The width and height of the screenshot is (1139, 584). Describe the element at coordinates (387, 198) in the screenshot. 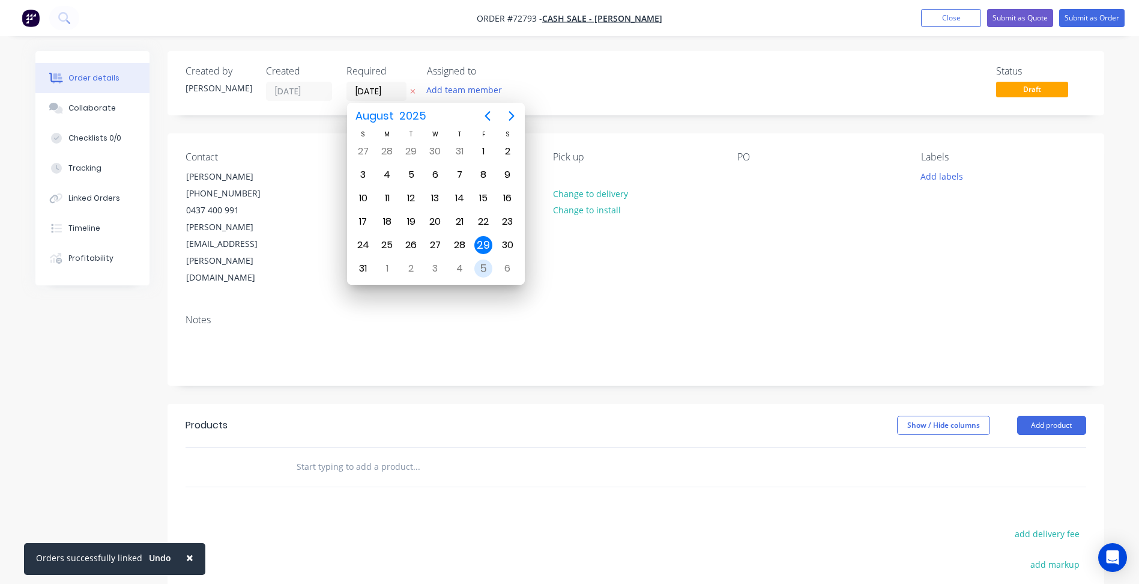

I see `div: Monday, August 11, 2025` at that location.